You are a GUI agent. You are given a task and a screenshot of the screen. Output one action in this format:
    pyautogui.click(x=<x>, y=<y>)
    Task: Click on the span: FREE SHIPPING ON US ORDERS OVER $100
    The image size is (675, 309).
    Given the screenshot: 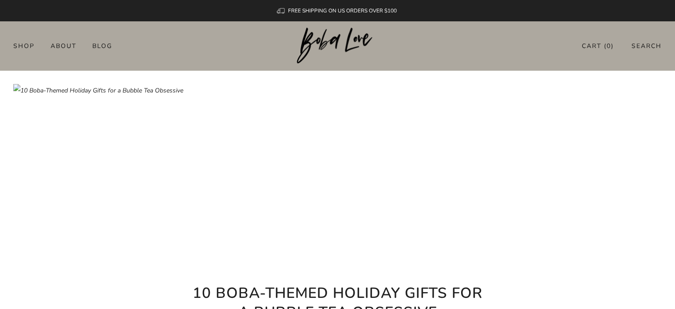 What is the action you would take?
    pyautogui.click(x=342, y=11)
    